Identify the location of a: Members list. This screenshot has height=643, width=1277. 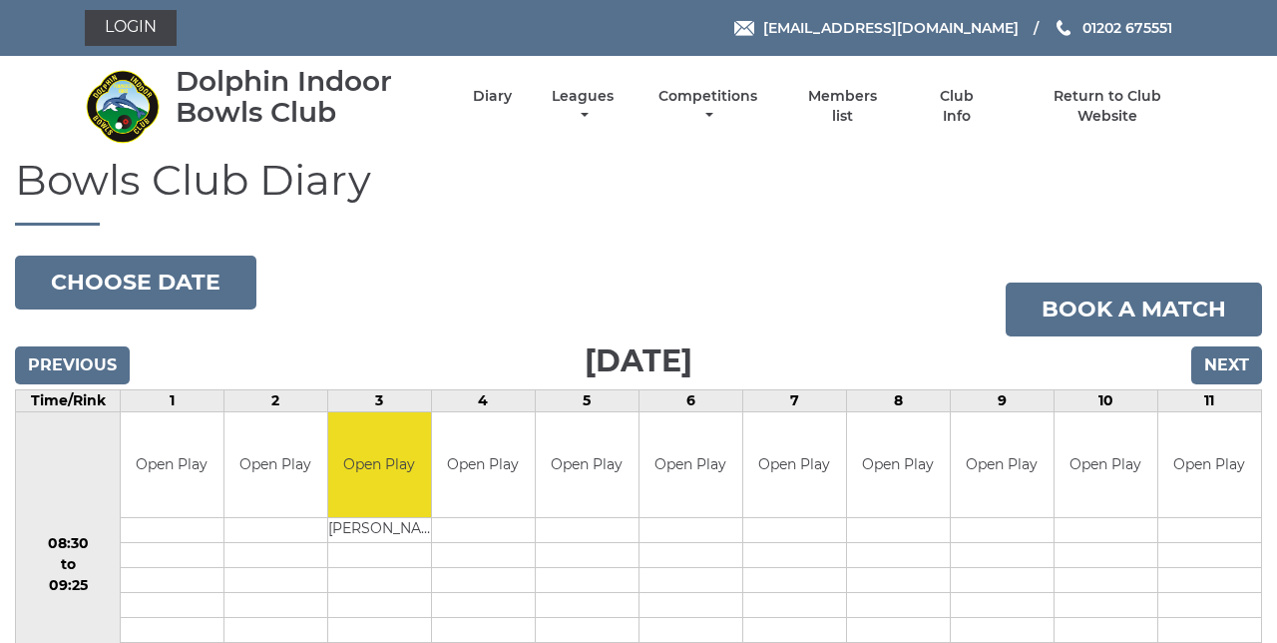
(843, 106).